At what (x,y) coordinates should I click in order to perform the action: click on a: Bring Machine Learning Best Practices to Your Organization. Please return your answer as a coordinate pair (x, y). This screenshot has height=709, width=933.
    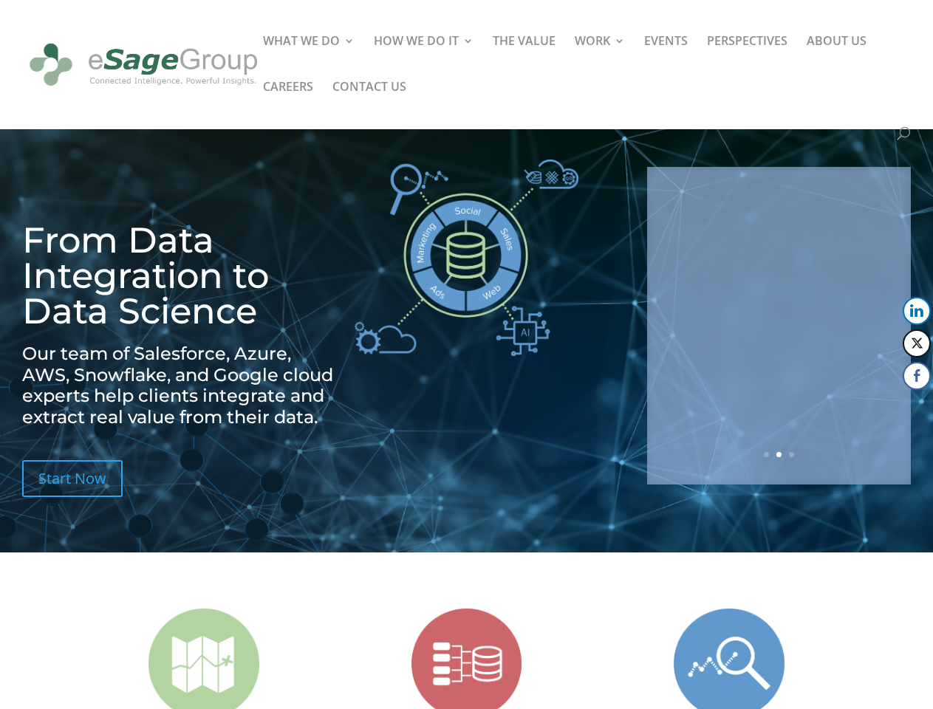
    Looking at the image, I should click on (779, 256).